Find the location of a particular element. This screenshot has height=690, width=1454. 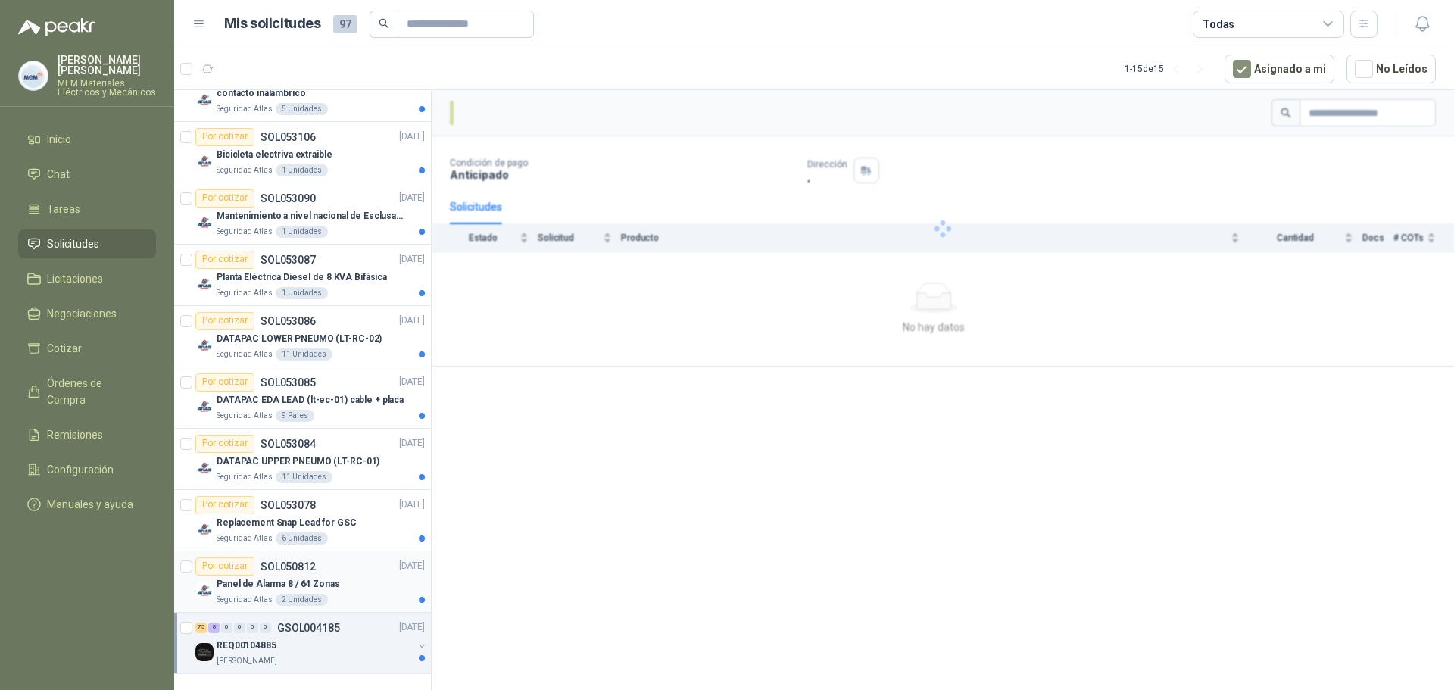

p: DATAPAC EDA LEAD (lt-ec-01) cable + placa is located at coordinates (310, 400).